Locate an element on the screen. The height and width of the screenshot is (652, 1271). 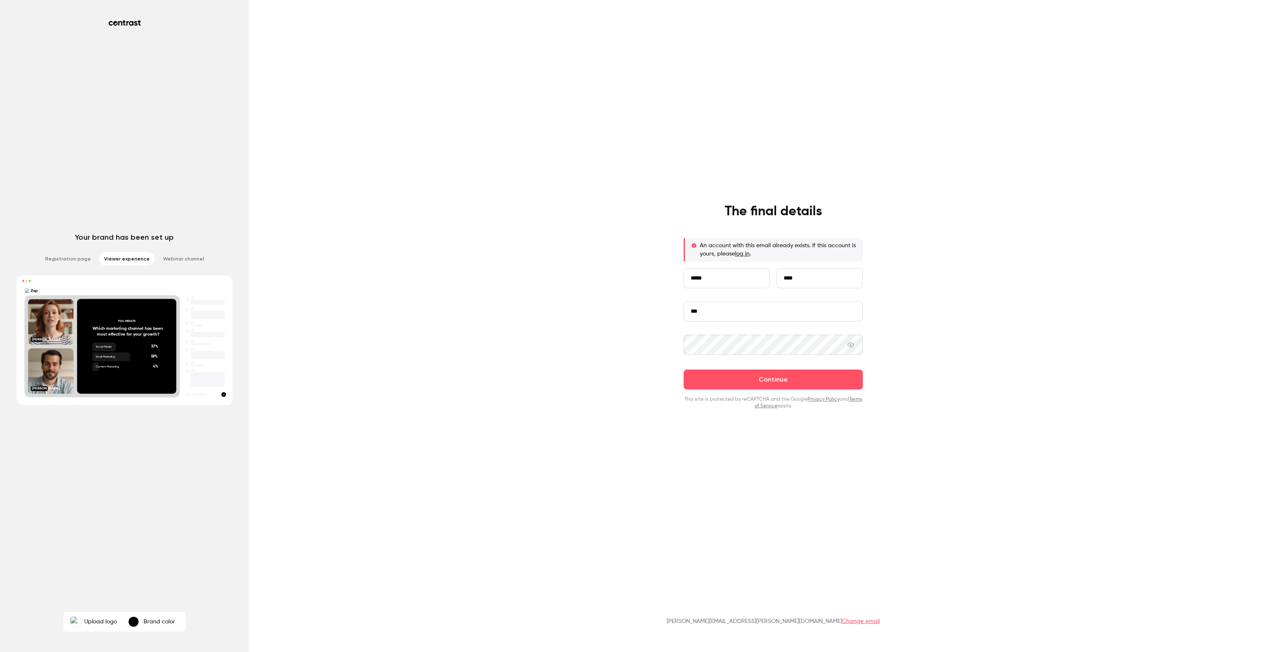
a: Privacy Policy is located at coordinates (823, 399).